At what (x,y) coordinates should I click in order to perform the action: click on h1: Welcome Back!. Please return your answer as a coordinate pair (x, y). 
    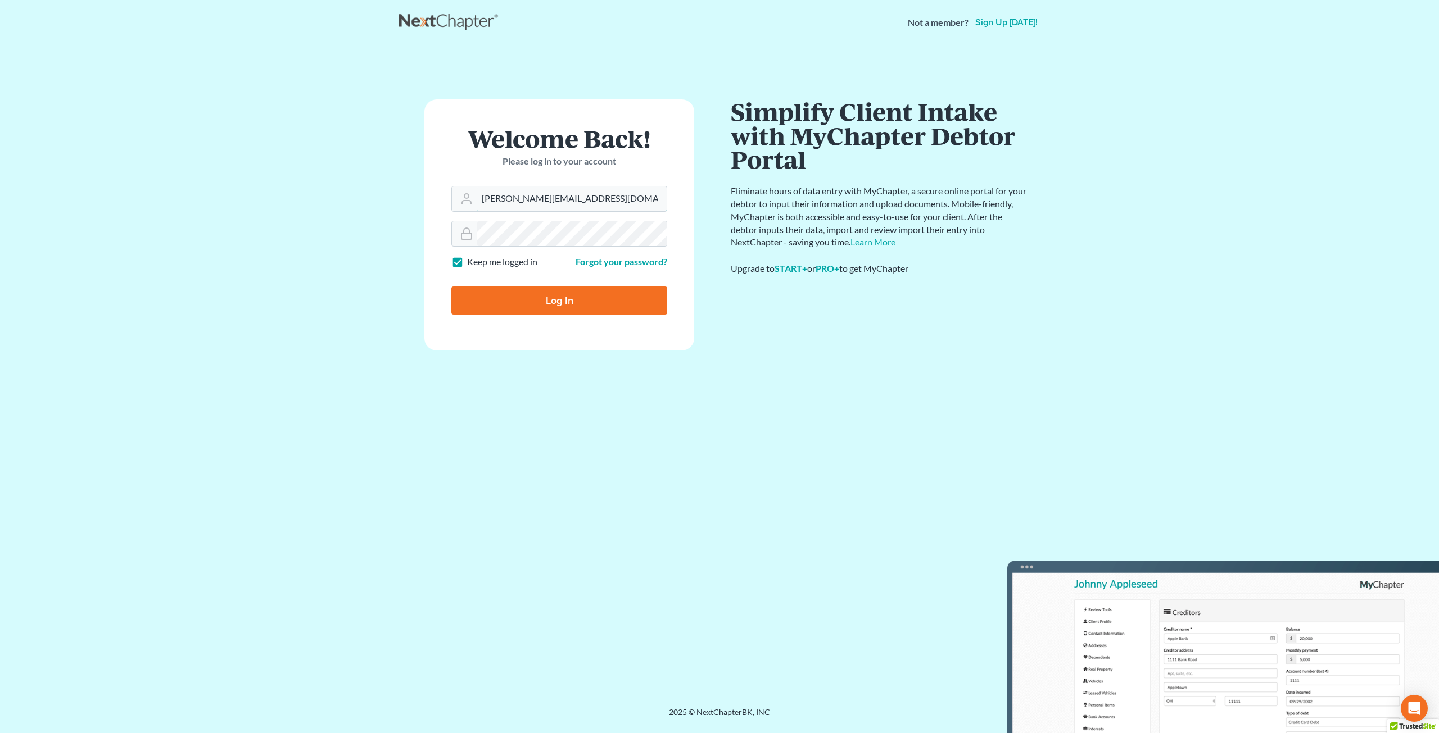
    Looking at the image, I should click on (559, 138).